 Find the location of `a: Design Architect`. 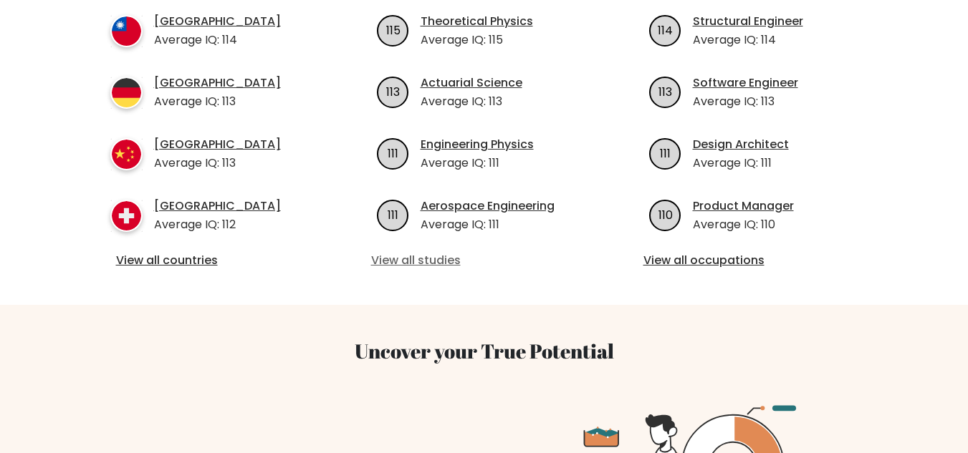

a: Design Architect is located at coordinates (740, 145).